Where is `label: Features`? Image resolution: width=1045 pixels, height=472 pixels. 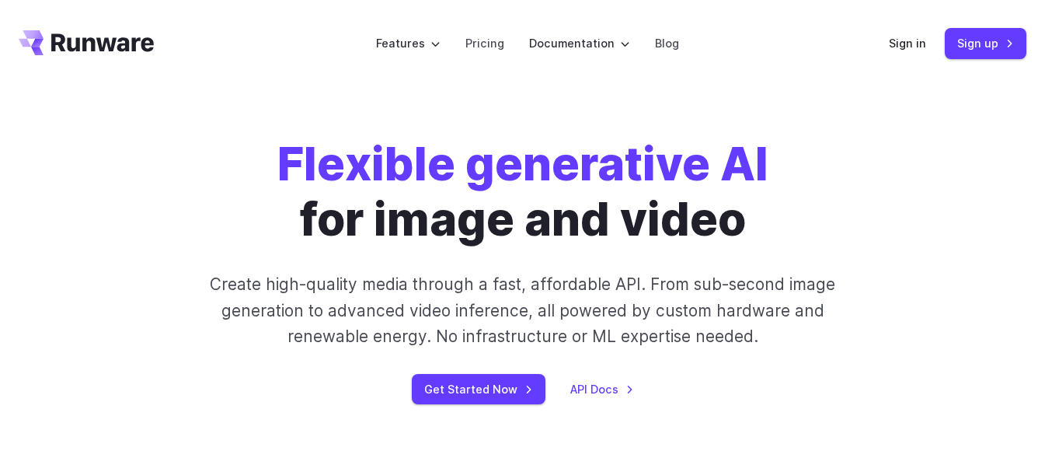 label: Features is located at coordinates (408, 43).